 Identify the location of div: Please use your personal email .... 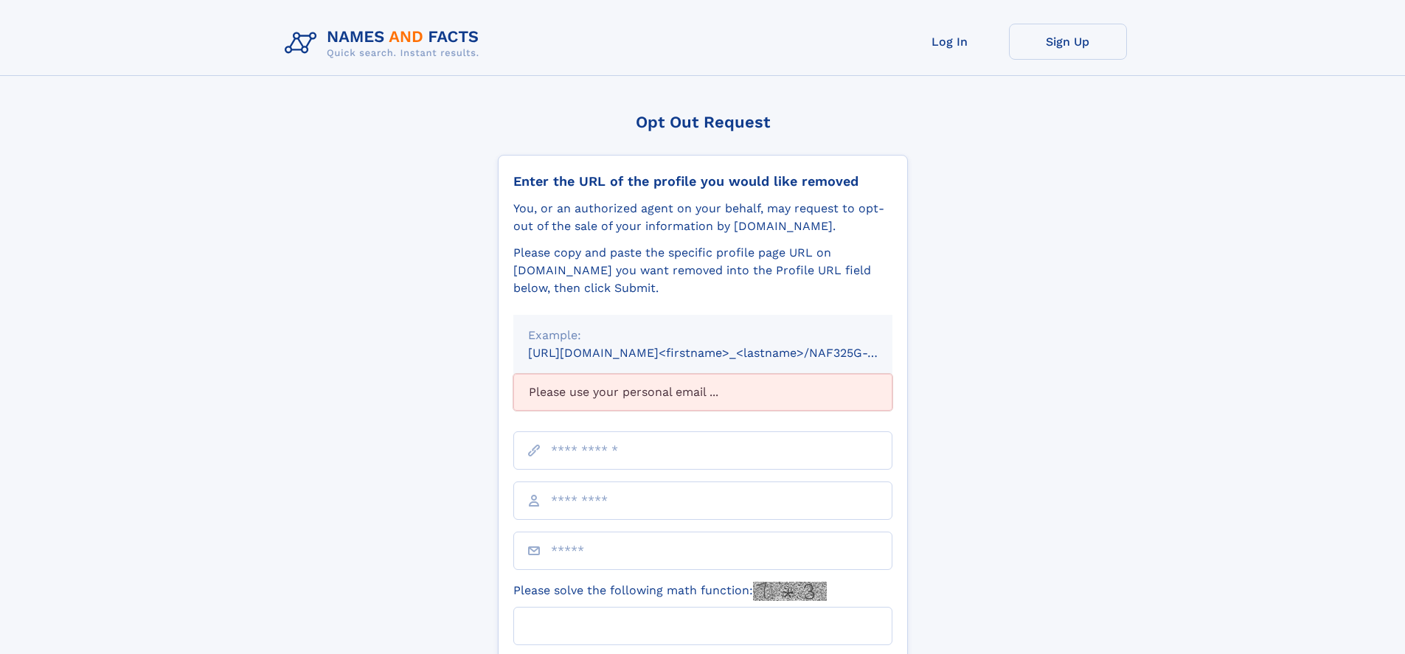
(703, 392).